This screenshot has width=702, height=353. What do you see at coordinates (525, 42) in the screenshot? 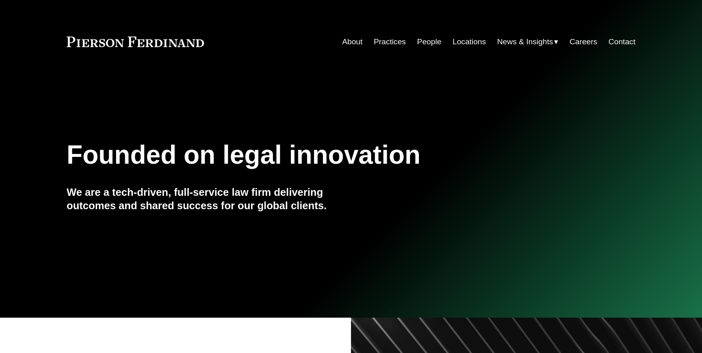
I see `span: News & Insights` at bounding box center [525, 42].